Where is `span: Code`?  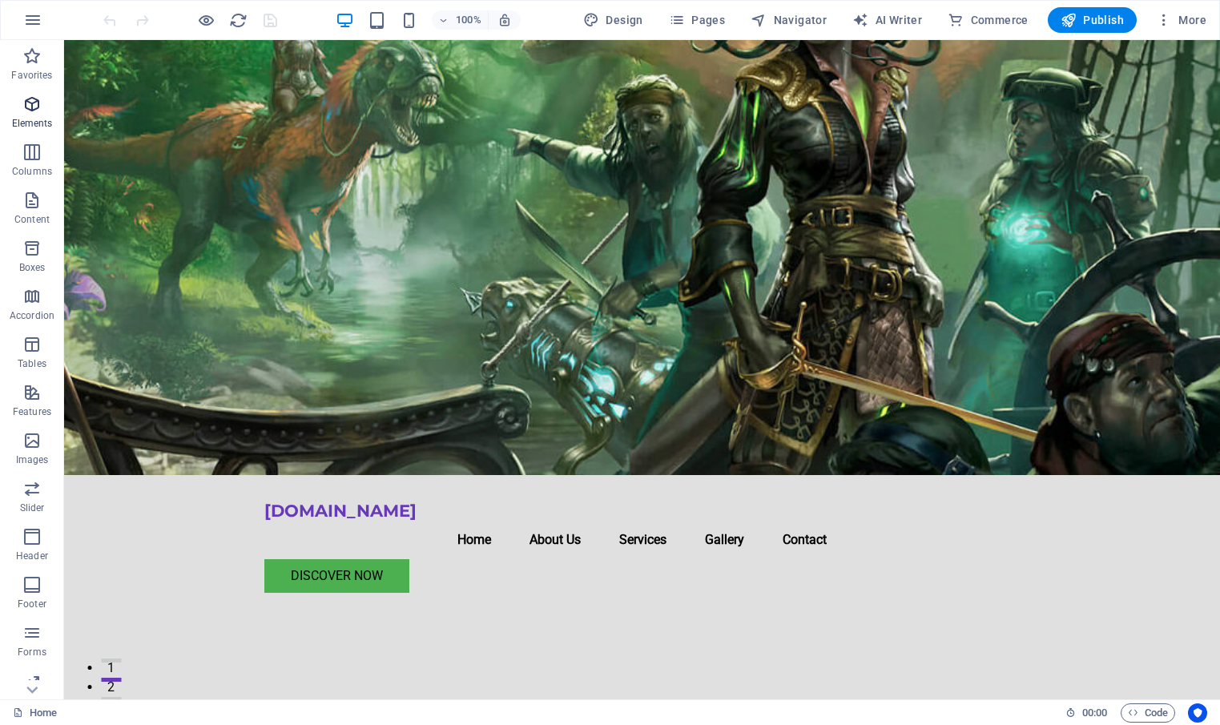
span: Code is located at coordinates (1148, 713).